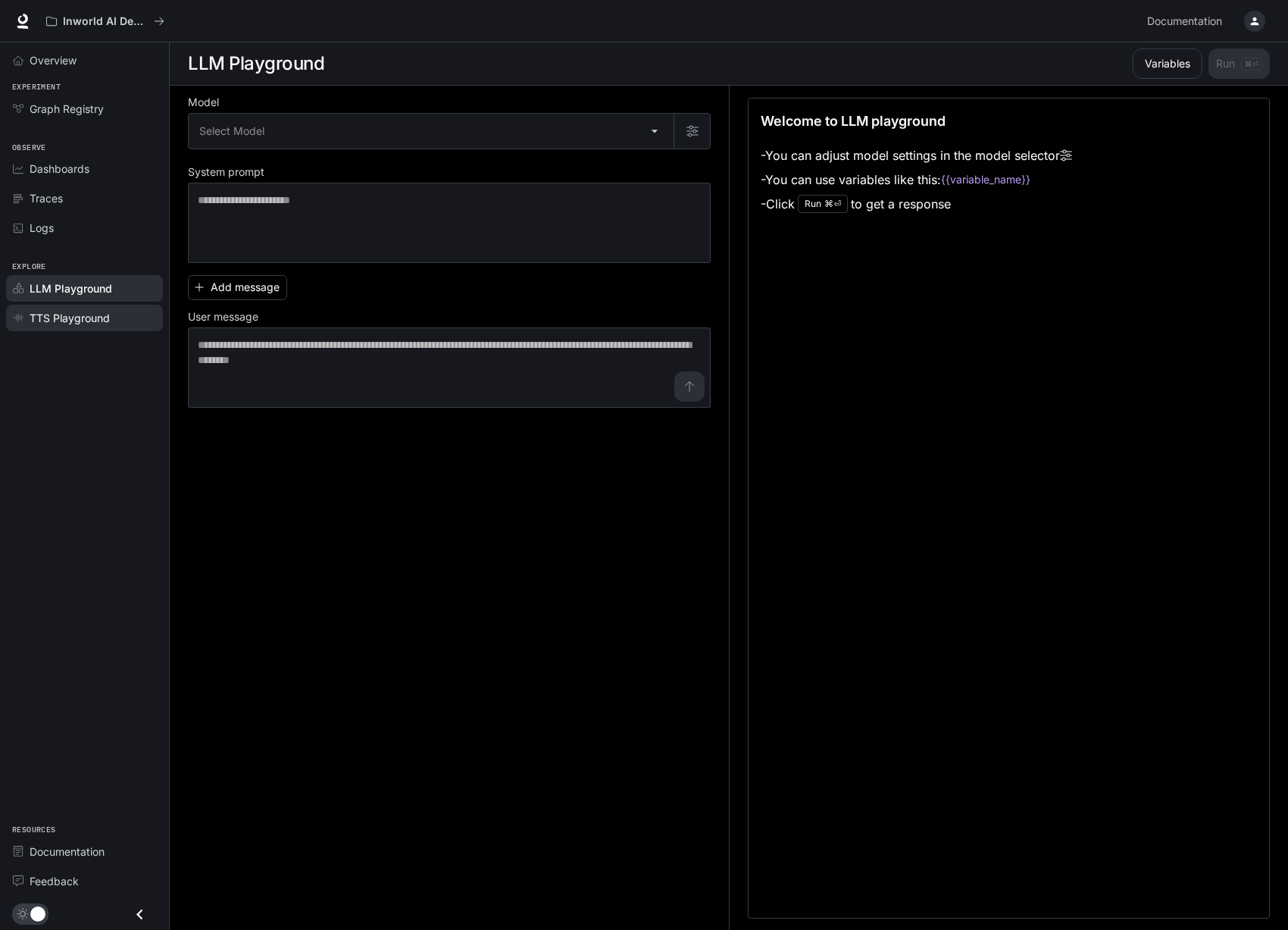 The height and width of the screenshot is (930, 1288). Describe the element at coordinates (38, 913) in the screenshot. I see `span: Dark mode toggle` at that location.